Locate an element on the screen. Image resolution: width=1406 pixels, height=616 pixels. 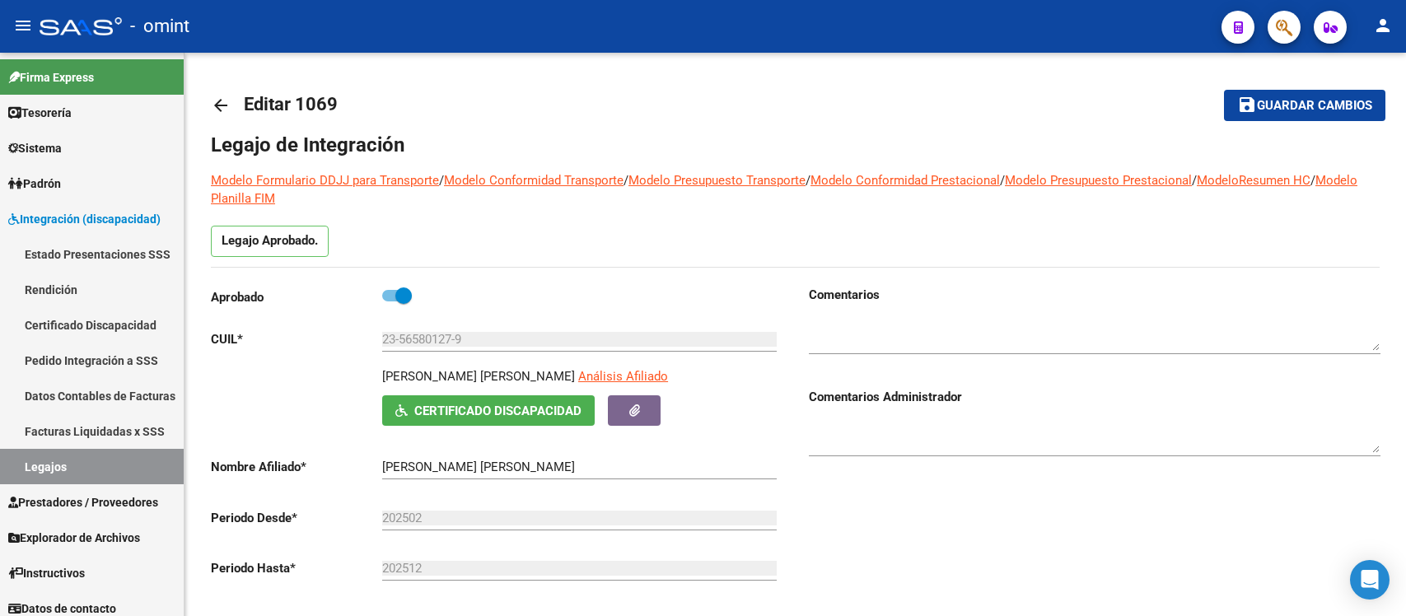
p: Periodo Hasta is located at coordinates (297, 568).